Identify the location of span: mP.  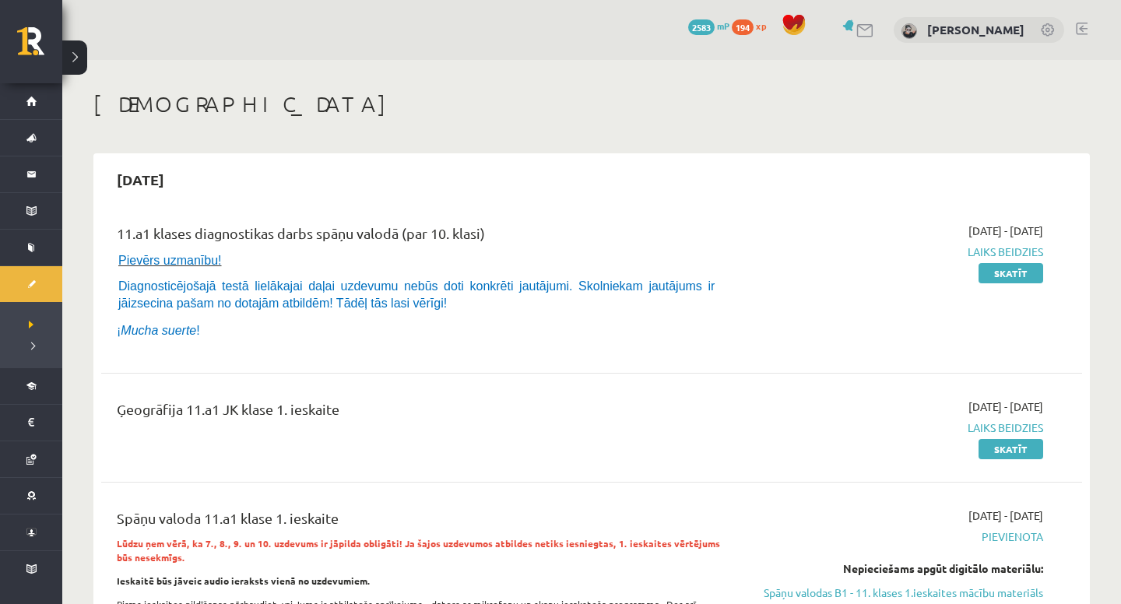
(723, 26).